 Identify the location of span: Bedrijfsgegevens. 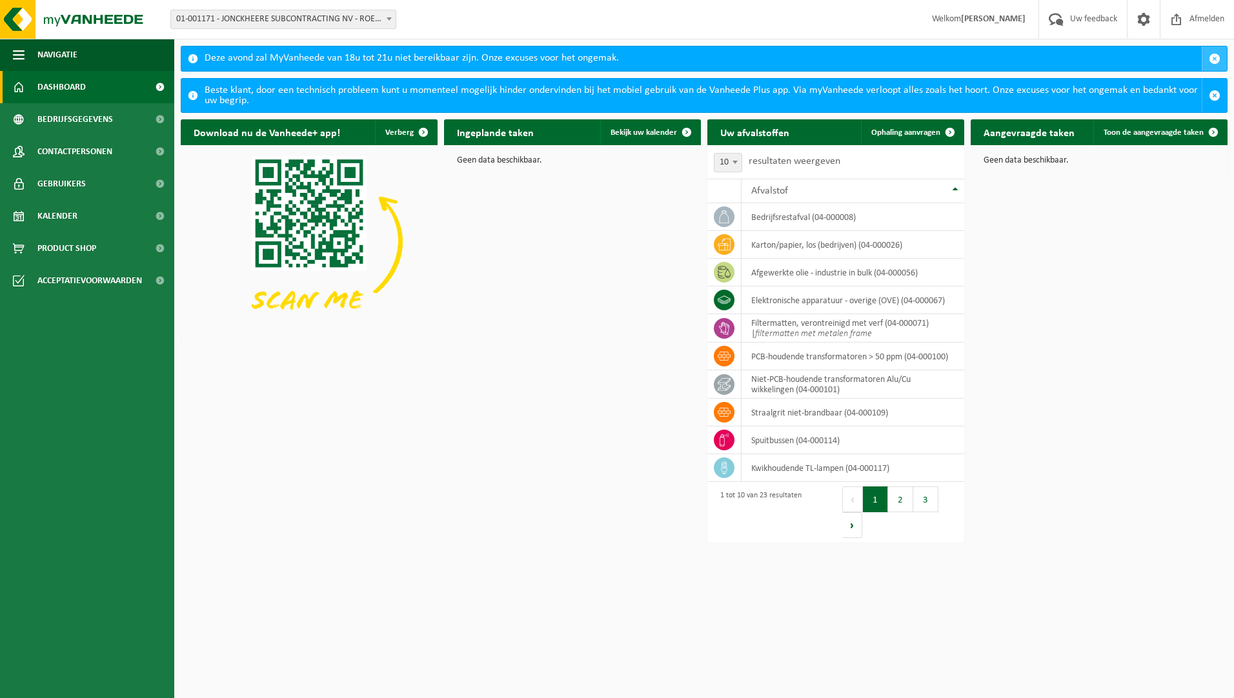
(75, 119).